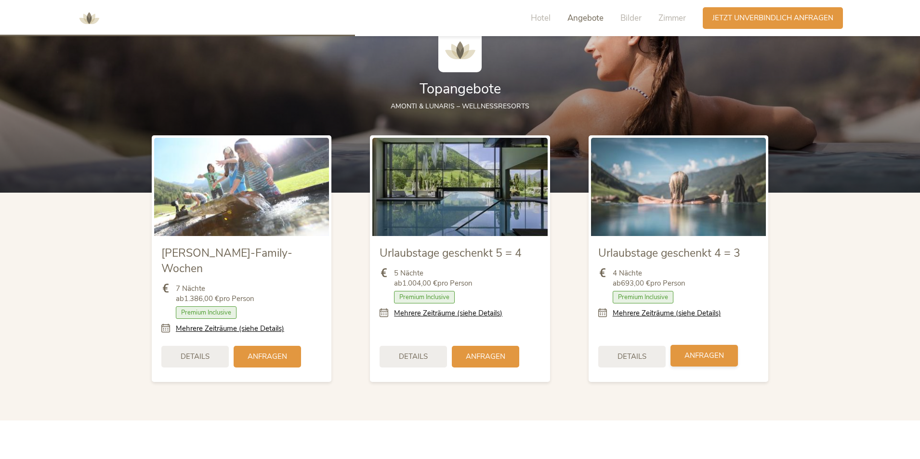 This screenshot has width=920, height=459. I want to click on span: Hotel, so click(540, 18).